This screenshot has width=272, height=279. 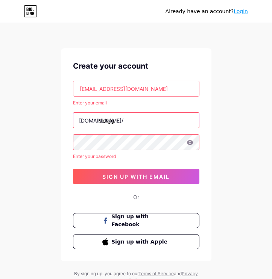 What do you see at coordinates (136, 66) in the screenshot?
I see `div: Create your account` at bounding box center [136, 66].